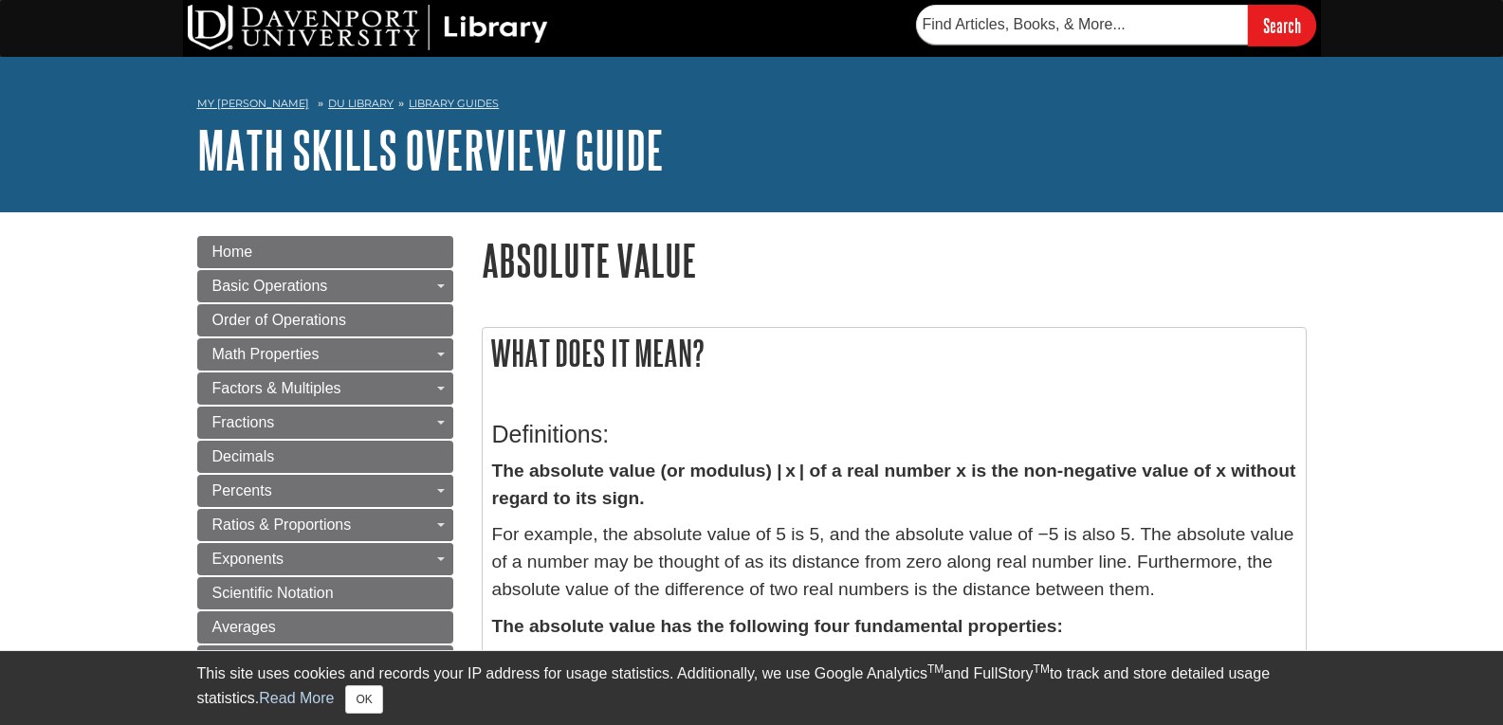 The width and height of the screenshot is (1503, 725). I want to click on a: Order of Operations, so click(325, 321).